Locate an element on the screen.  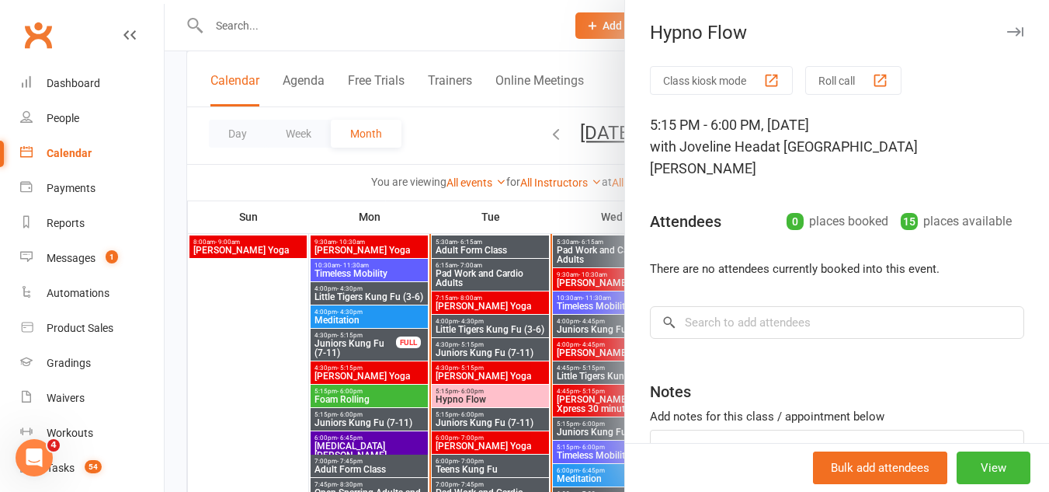
a: Workouts is located at coordinates (92, 433).